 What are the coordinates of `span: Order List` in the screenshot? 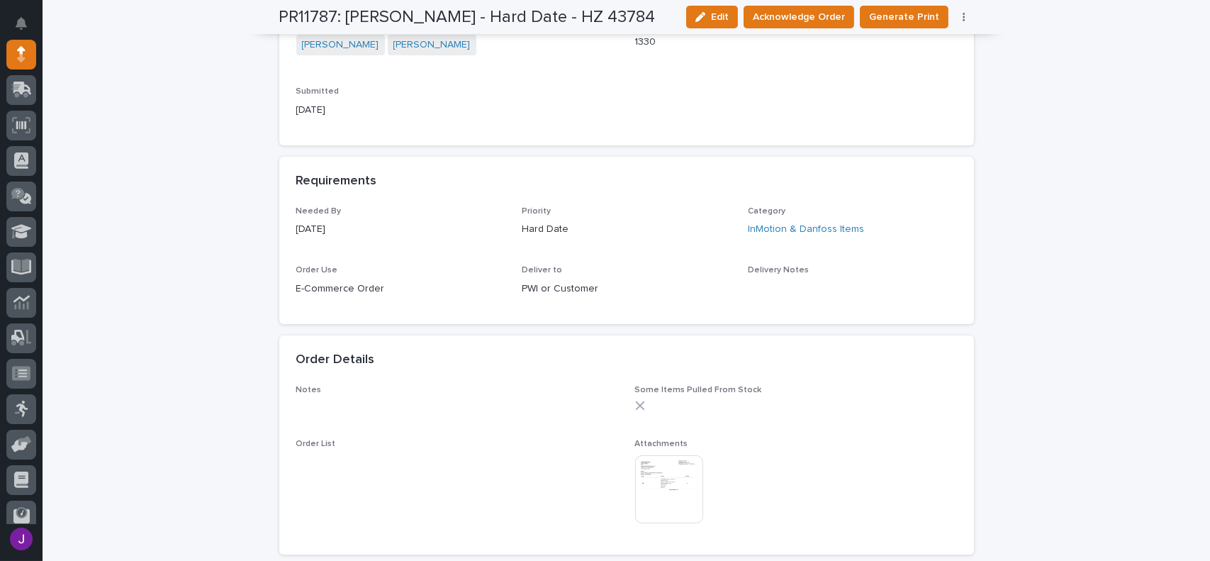 It's located at (316, 444).